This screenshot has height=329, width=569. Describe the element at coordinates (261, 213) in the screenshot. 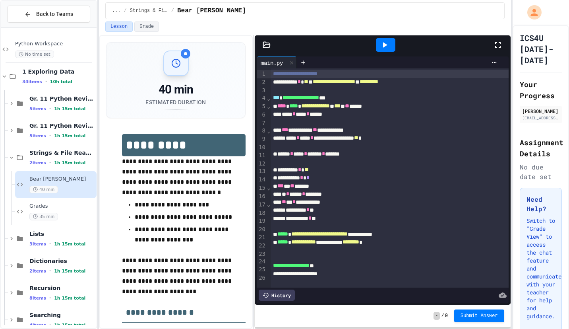

I see `div: 18` at that location.